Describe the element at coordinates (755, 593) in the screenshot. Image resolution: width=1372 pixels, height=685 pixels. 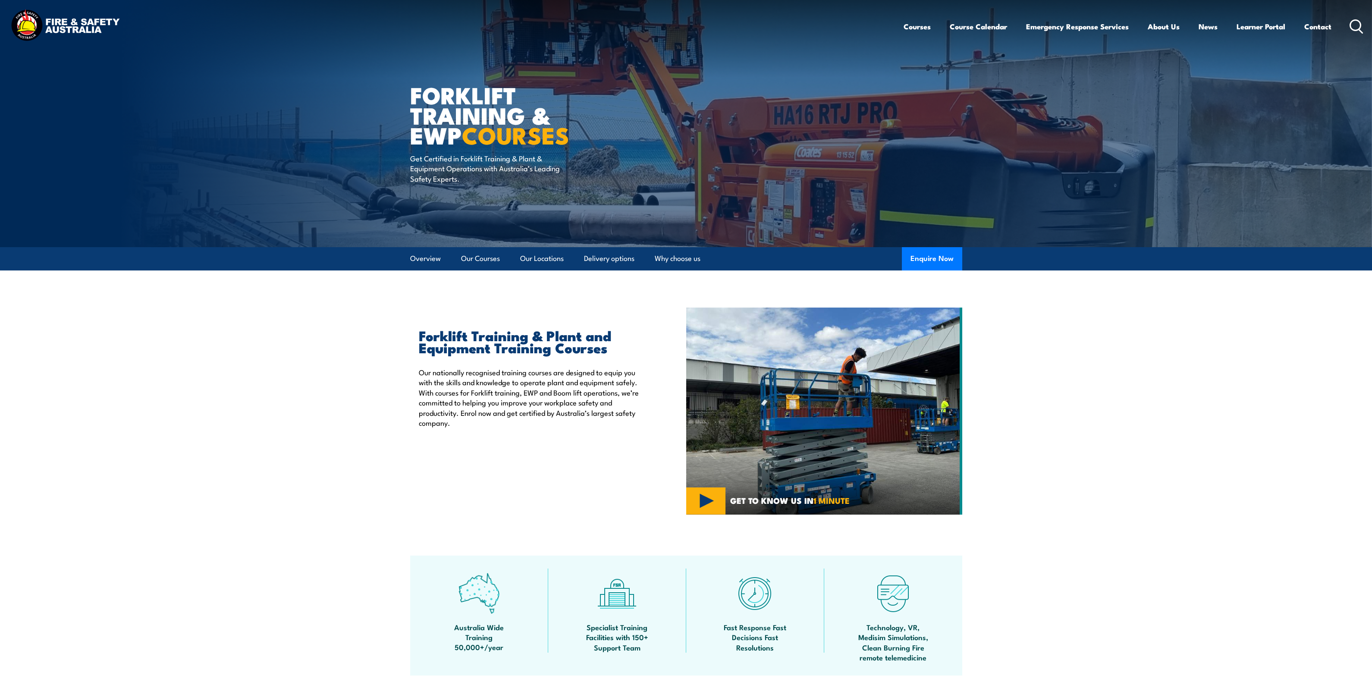
I see `img: fast-icon` at that location.